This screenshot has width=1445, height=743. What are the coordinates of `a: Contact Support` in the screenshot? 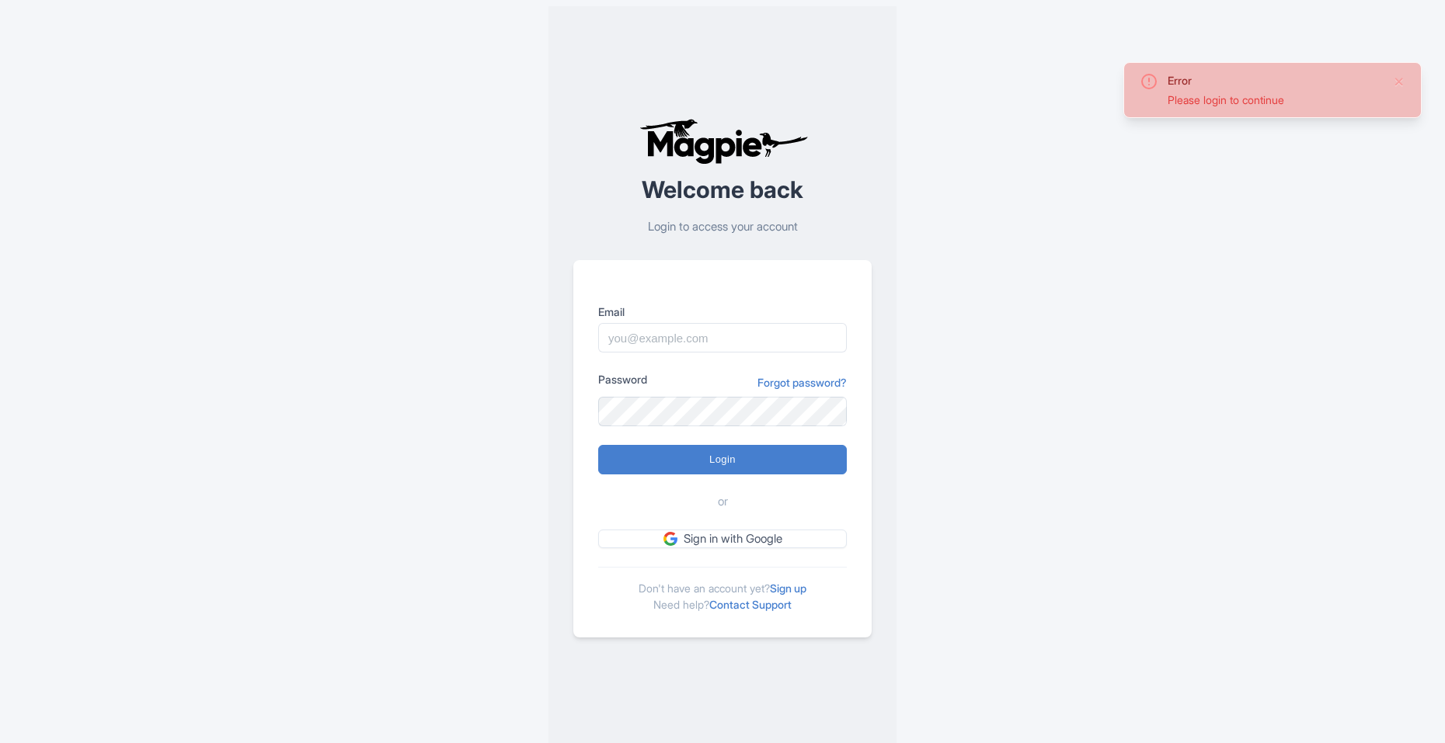 It's located at (750, 604).